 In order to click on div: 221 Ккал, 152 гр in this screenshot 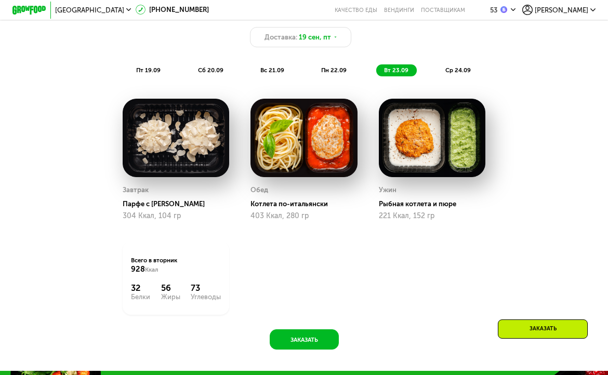, I will do `click(432, 216)`.